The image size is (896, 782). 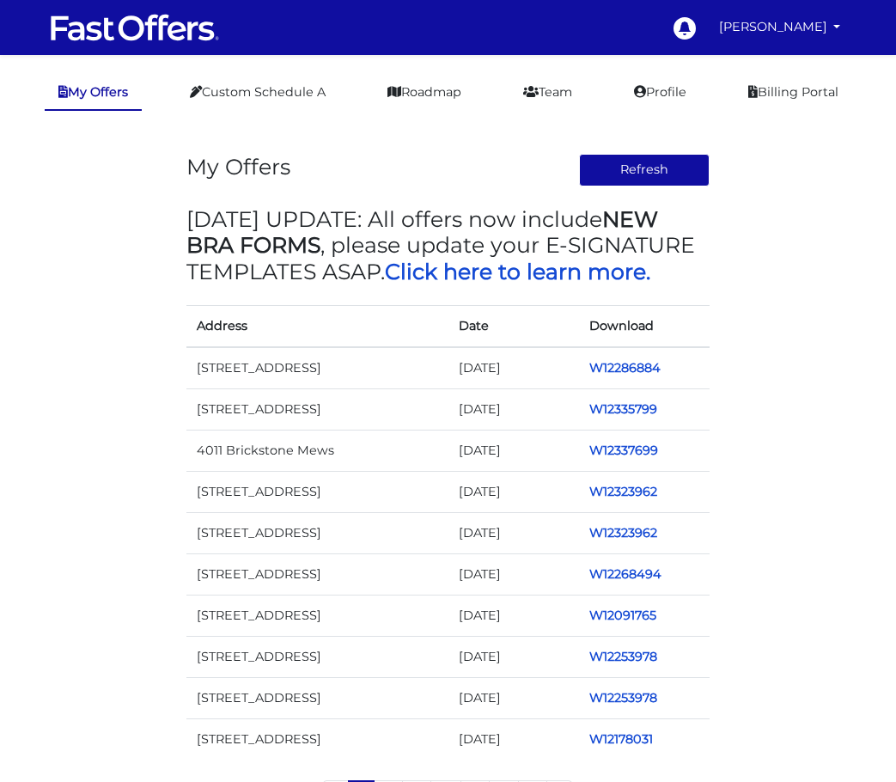 What do you see at coordinates (660, 92) in the screenshot?
I see `a: Profile` at bounding box center [660, 92].